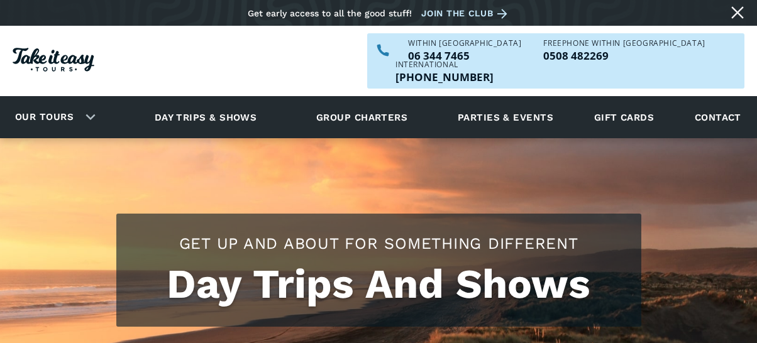 The width and height of the screenshot is (757, 343). I want to click on a: Day trips & shows, so click(206, 117).